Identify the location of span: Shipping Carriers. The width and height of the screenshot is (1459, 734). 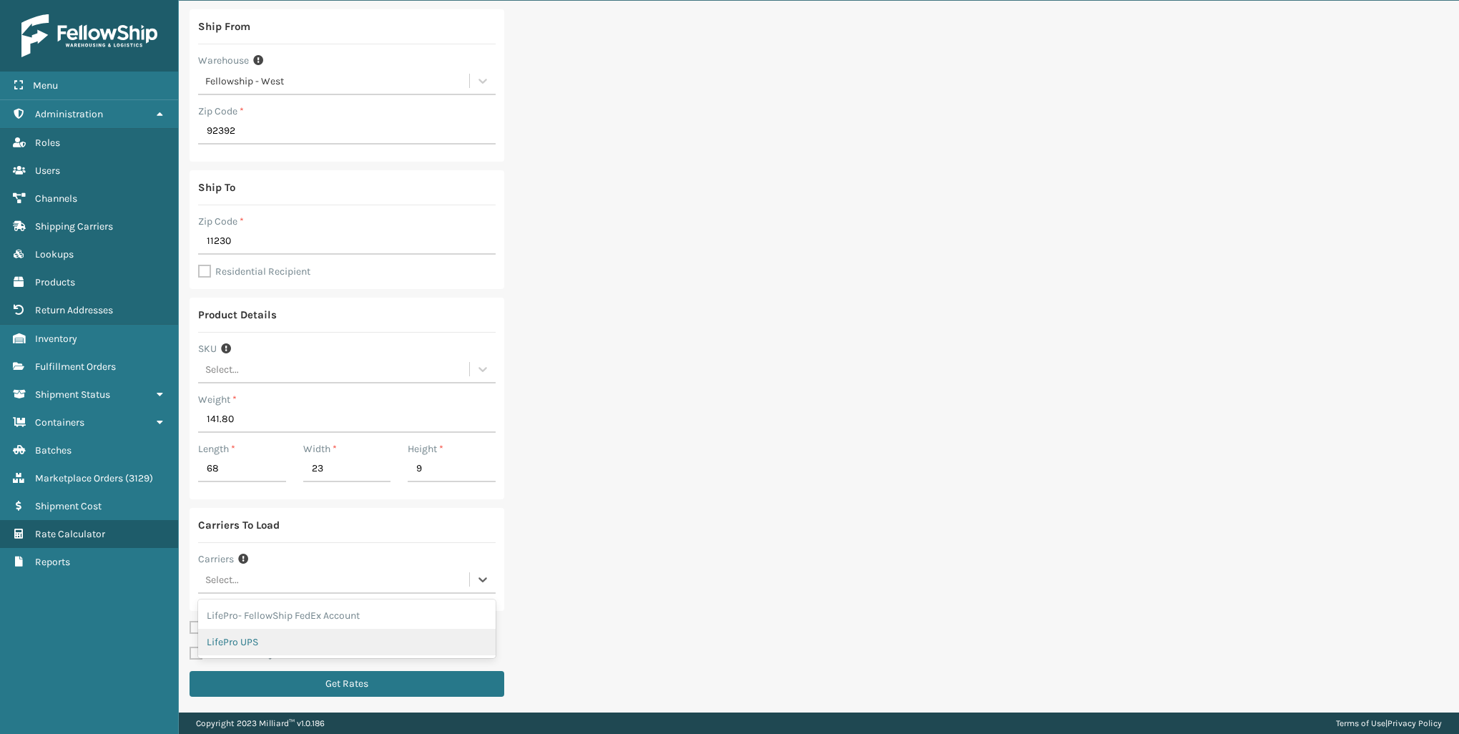
(74, 226).